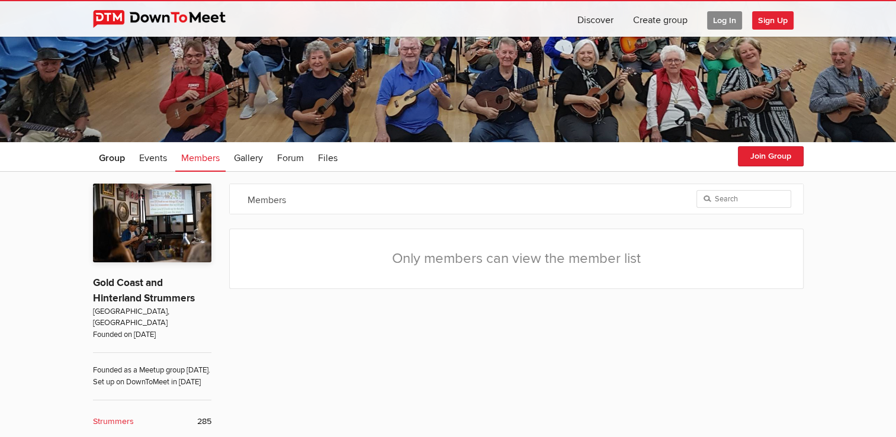 The image size is (896, 437). Describe the element at coordinates (595, 19) in the screenshot. I see `a: Discover` at that location.